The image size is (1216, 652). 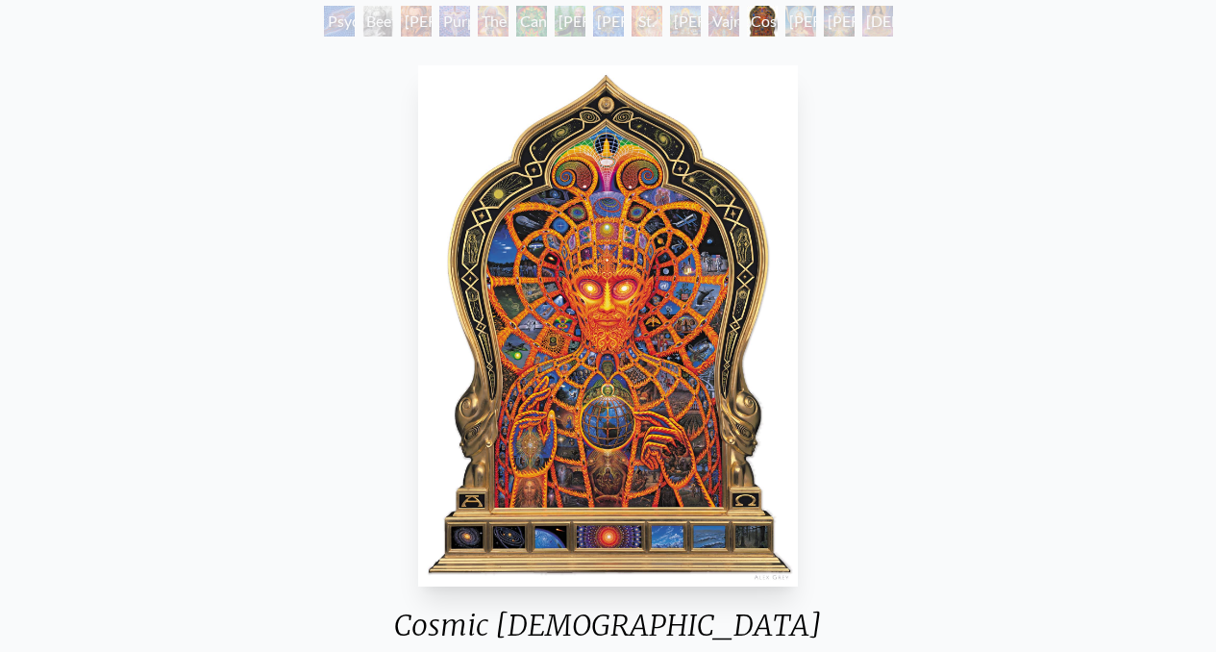 What do you see at coordinates (724, 21) in the screenshot?
I see `div: Vajra Guru` at bounding box center [724, 21].